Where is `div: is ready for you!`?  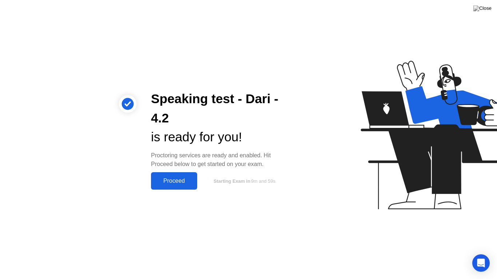 div: is ready for you! is located at coordinates (219, 137).